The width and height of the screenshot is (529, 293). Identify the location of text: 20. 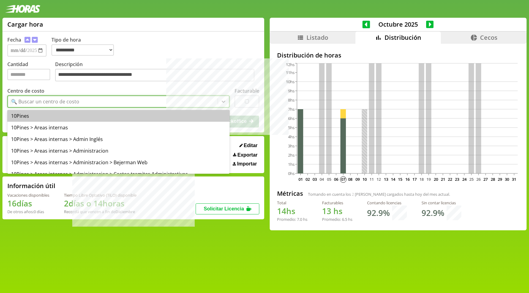
(435, 179).